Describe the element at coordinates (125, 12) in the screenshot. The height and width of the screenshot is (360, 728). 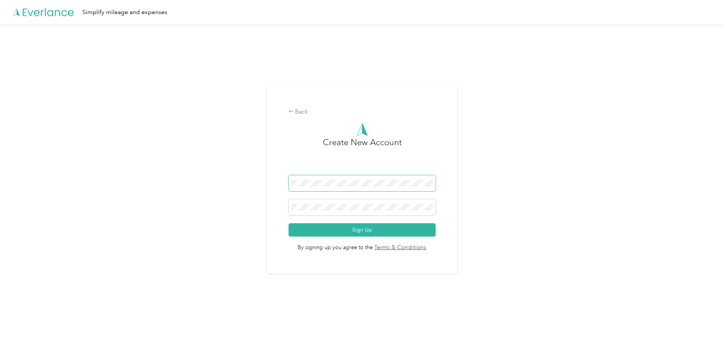
I see `div: Simplify mileage and expenses` at that location.